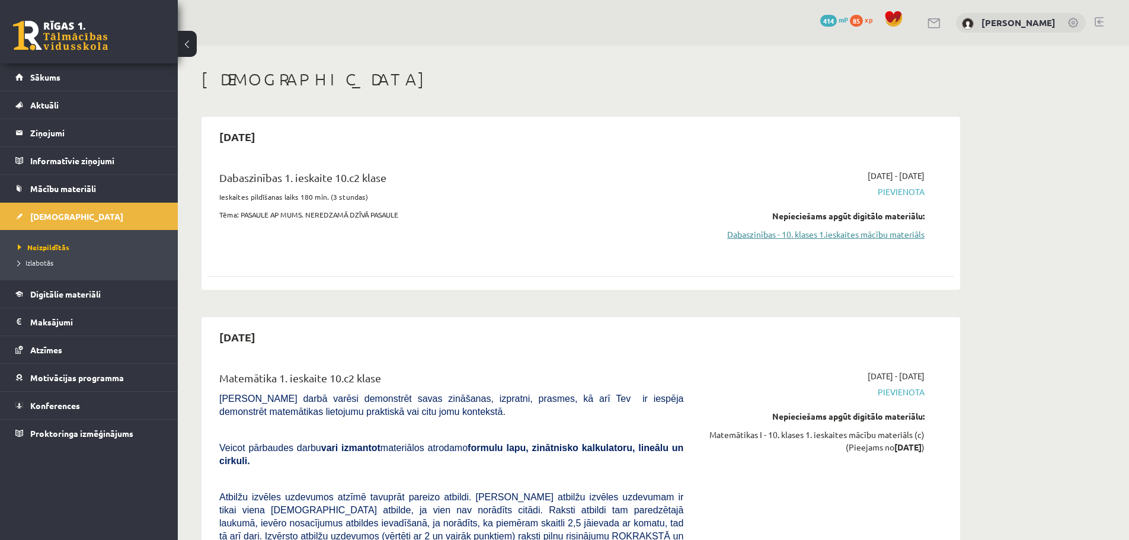 The width and height of the screenshot is (1129, 540). I want to click on legend: Informatīvie ziņojumi, so click(97, 161).